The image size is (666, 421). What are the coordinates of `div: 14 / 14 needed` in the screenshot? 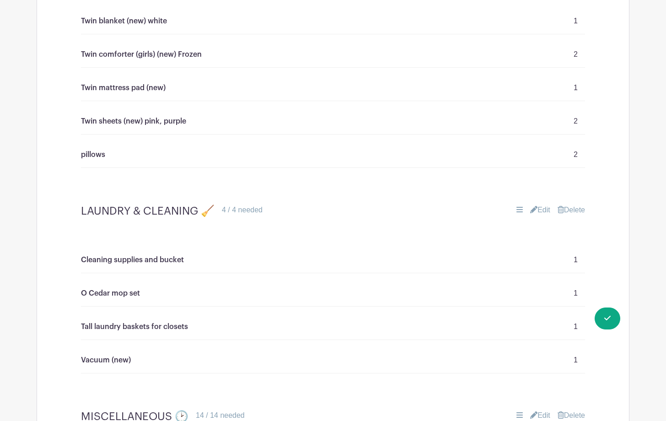 It's located at (220, 416).